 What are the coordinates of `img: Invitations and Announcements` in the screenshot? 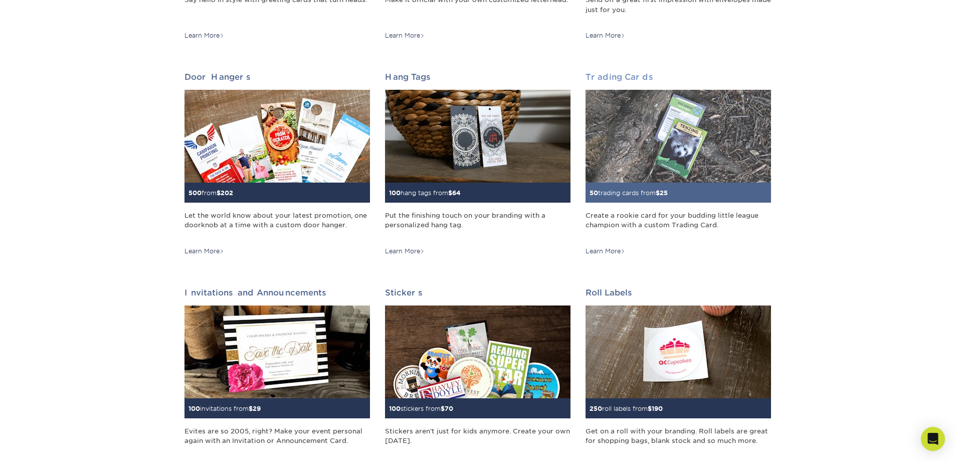 It's located at (277, 351).